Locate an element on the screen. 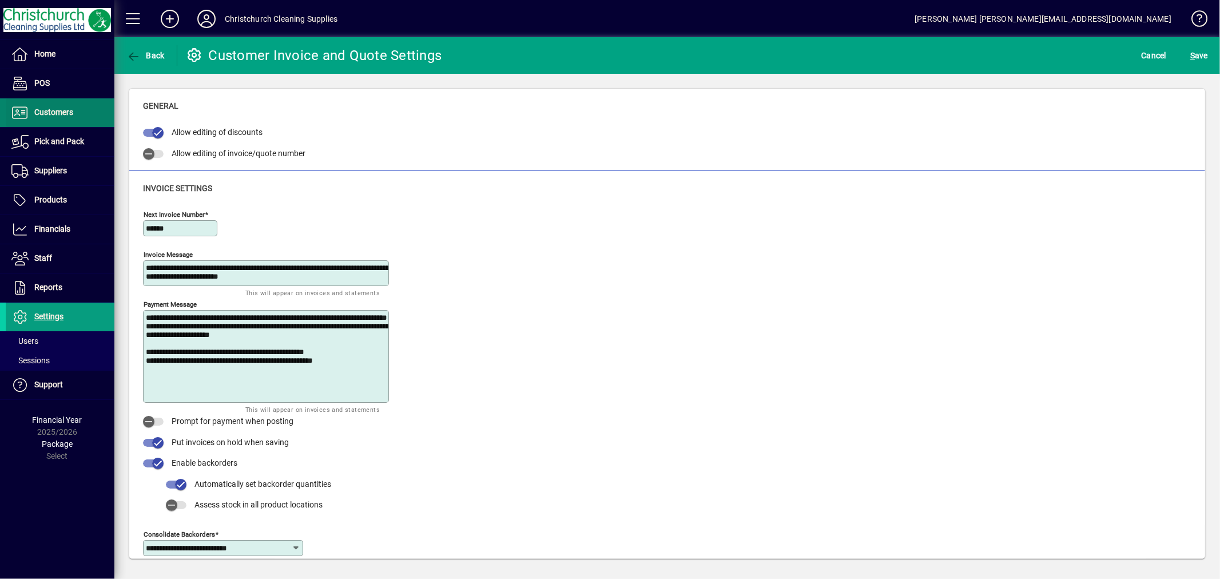  a: Financials is located at coordinates (60, 229).